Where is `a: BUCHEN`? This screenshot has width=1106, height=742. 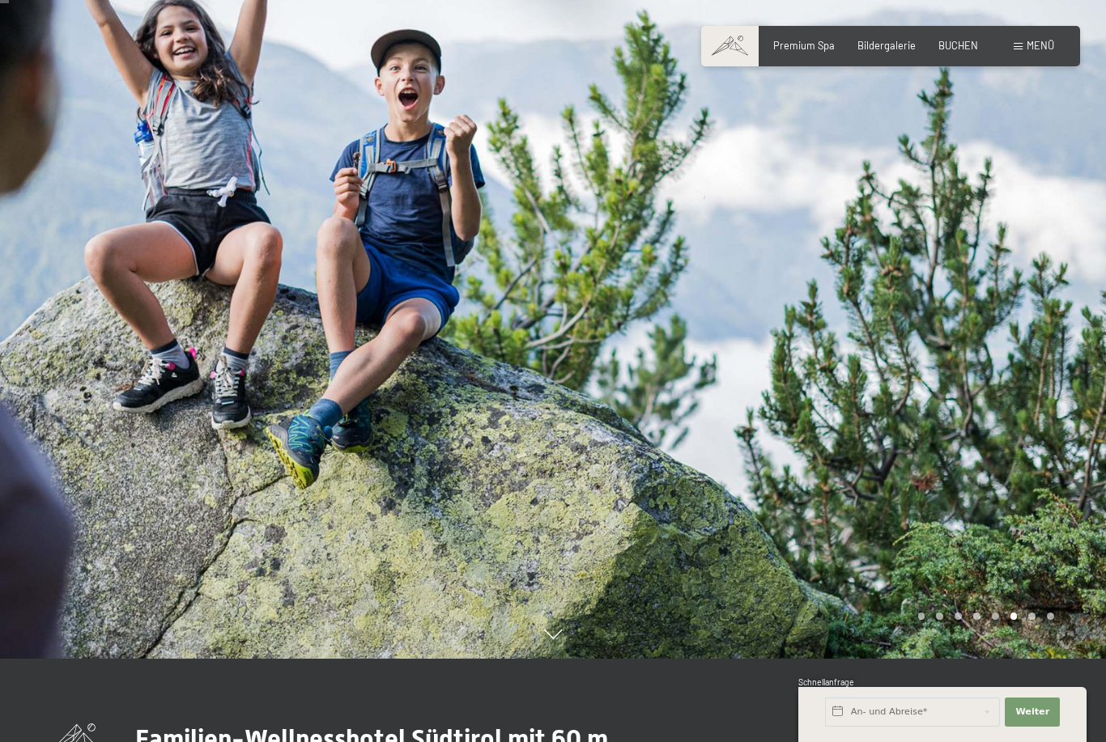
a: BUCHEN is located at coordinates (958, 45).